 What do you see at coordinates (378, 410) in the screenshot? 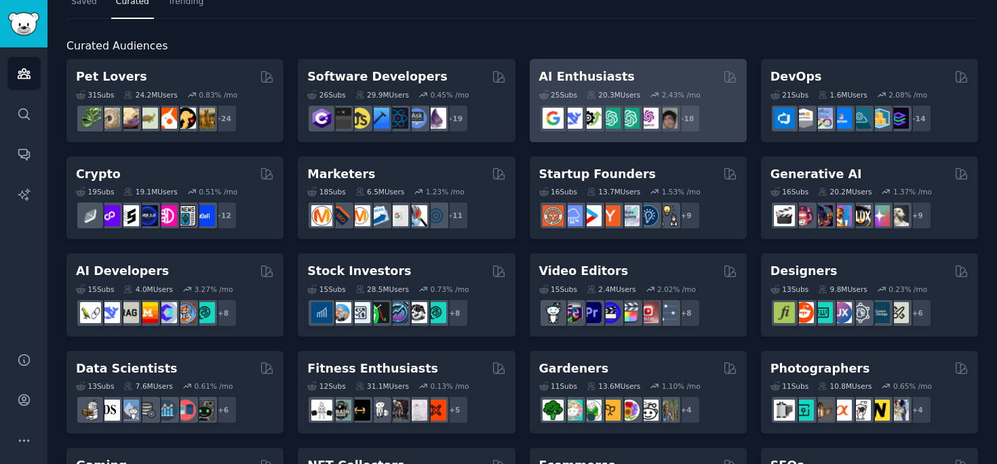
I see `img: weightroom` at bounding box center [378, 410].